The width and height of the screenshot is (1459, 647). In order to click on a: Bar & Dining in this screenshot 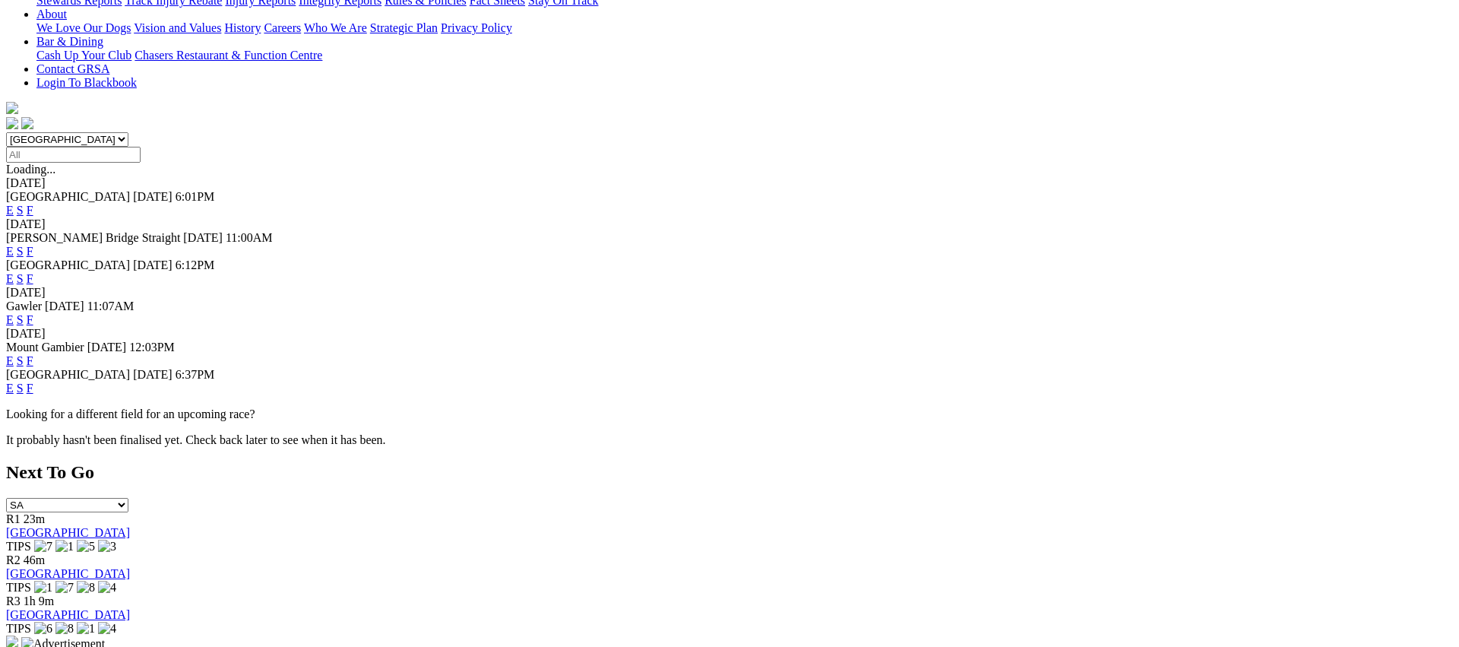, I will do `click(70, 41)`.